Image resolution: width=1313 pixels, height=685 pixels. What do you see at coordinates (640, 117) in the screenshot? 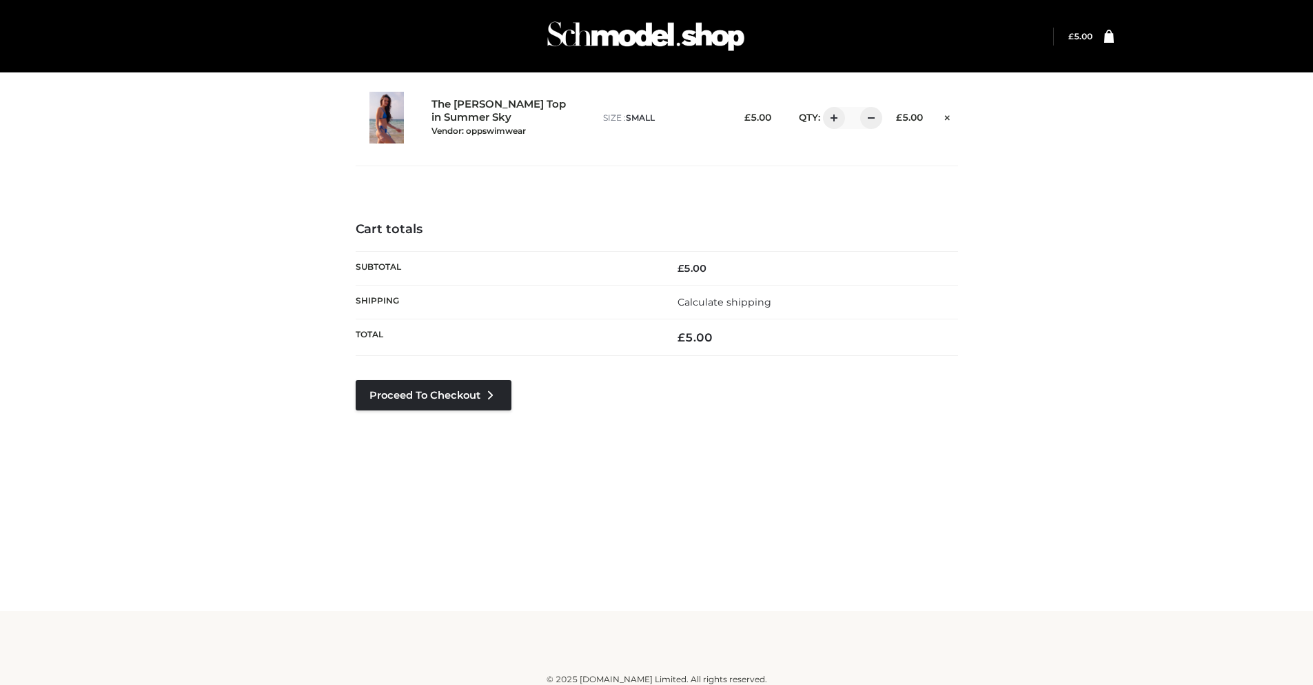
I see `span: SMALL` at bounding box center [640, 117].